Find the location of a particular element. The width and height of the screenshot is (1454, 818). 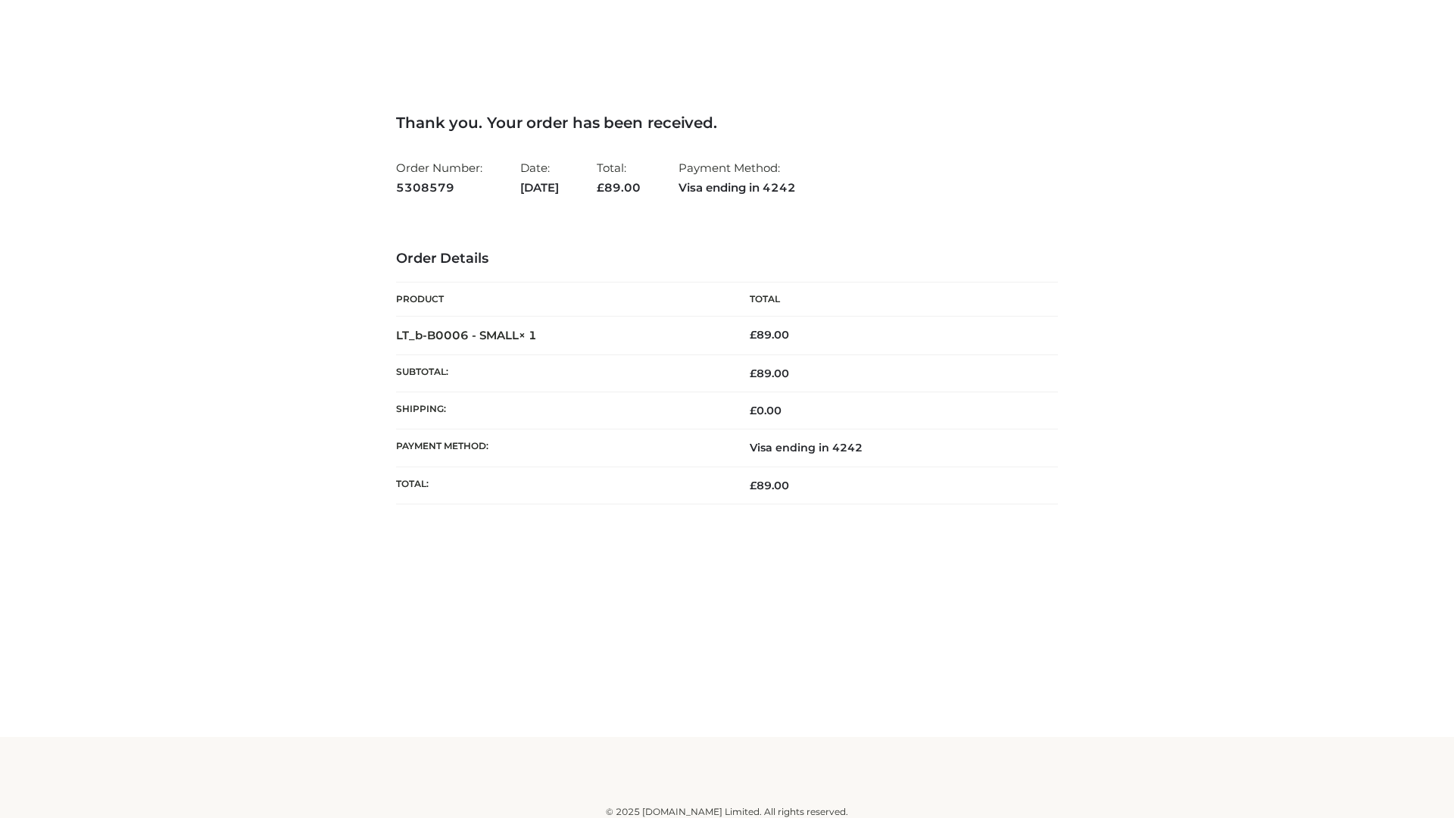

th: Total is located at coordinates (892, 299).